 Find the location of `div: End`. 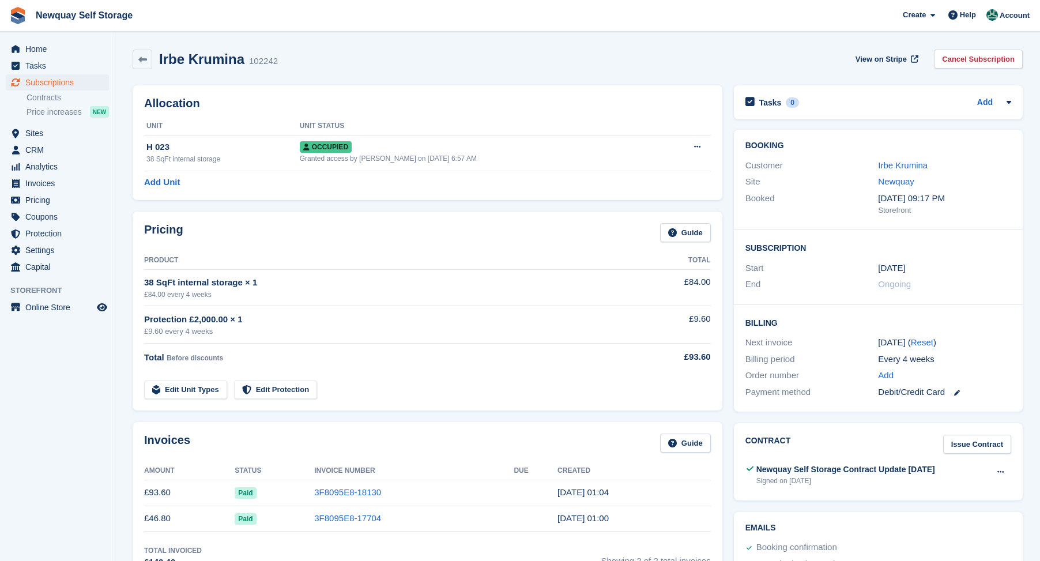

div: End is located at coordinates (812, 284).